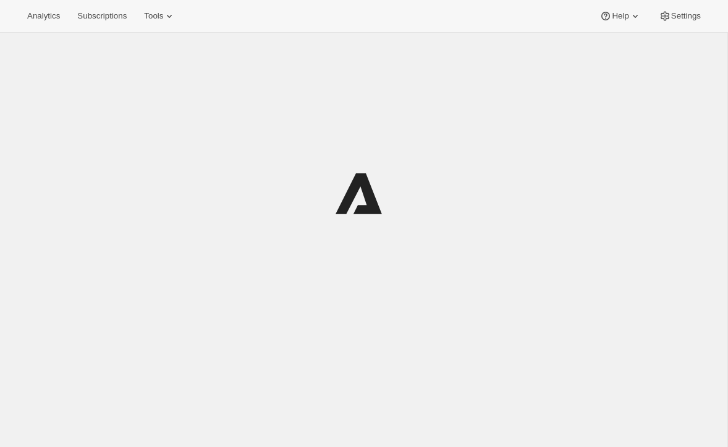  I want to click on button: Analytics, so click(43, 16).